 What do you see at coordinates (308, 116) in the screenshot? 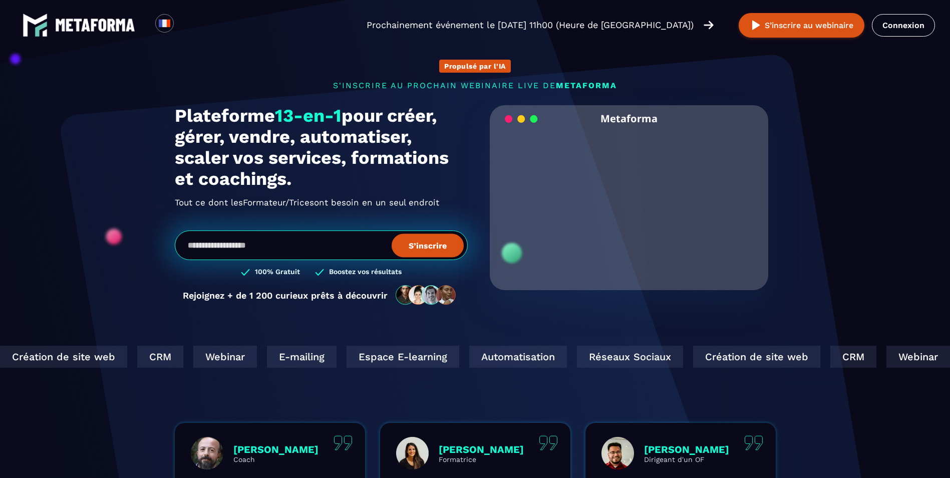
I see `span: 13-en-1` at bounding box center [308, 116].